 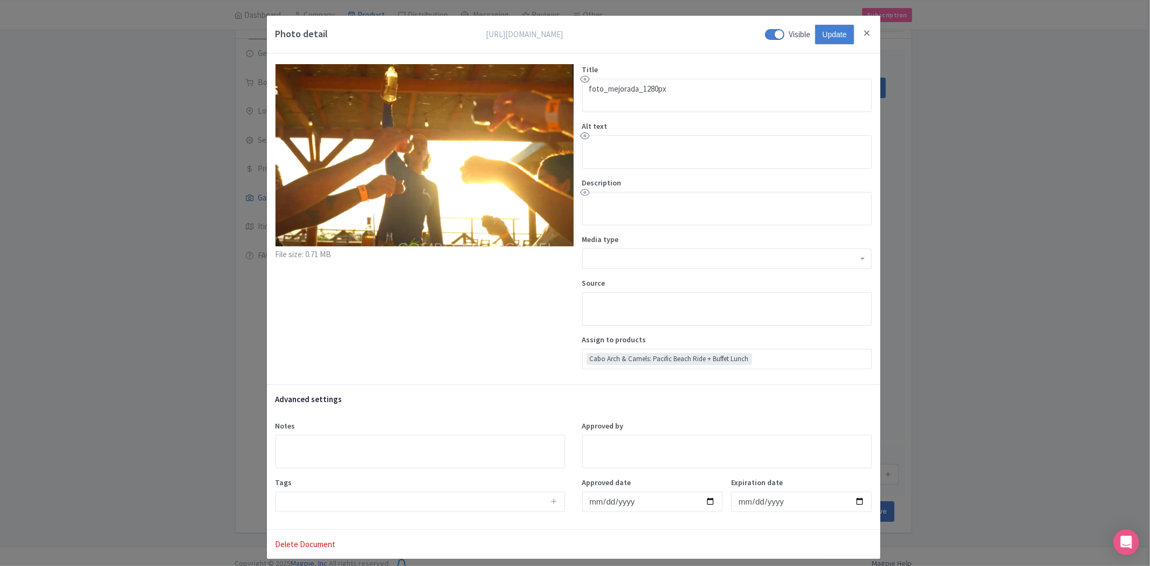 I want to click on span: Source, so click(x=593, y=283).